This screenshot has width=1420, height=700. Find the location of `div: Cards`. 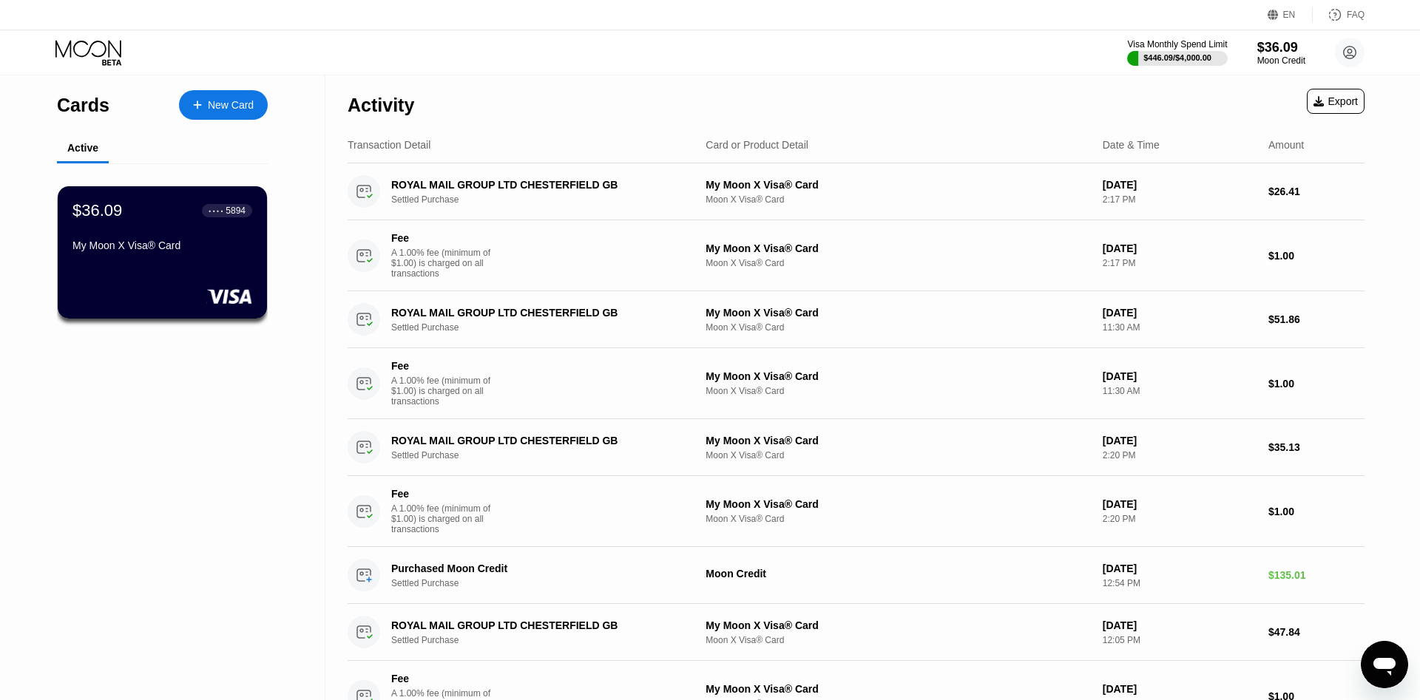

div: Cards is located at coordinates (83, 105).